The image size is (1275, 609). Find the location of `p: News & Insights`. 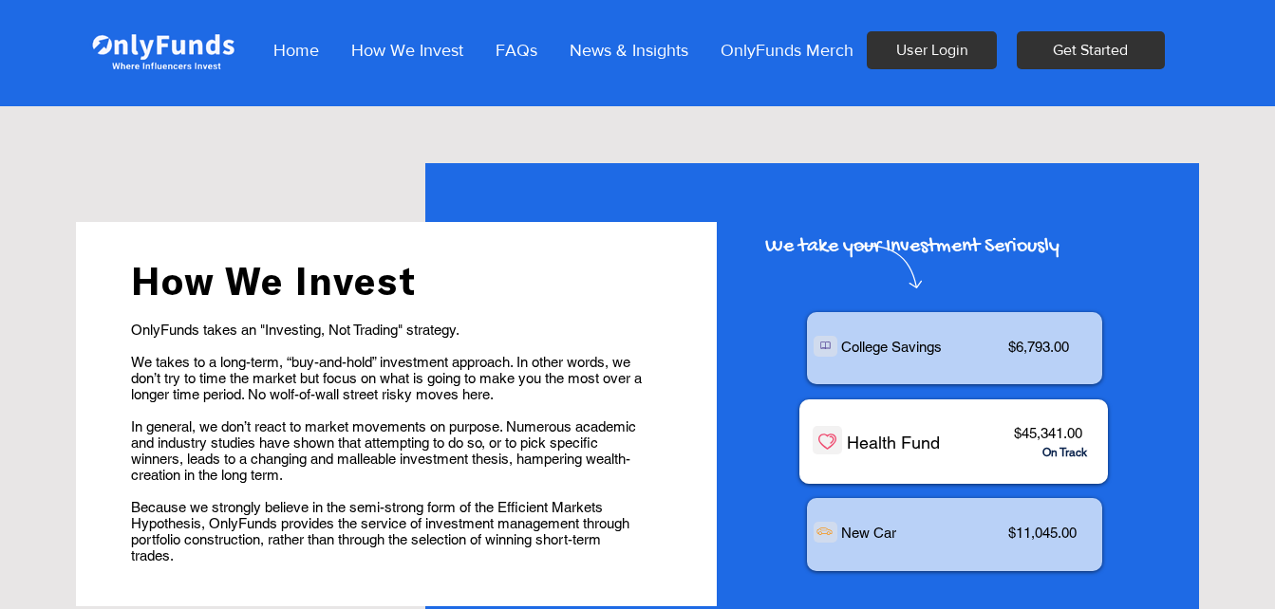

p: News & Insights is located at coordinates (628, 50).